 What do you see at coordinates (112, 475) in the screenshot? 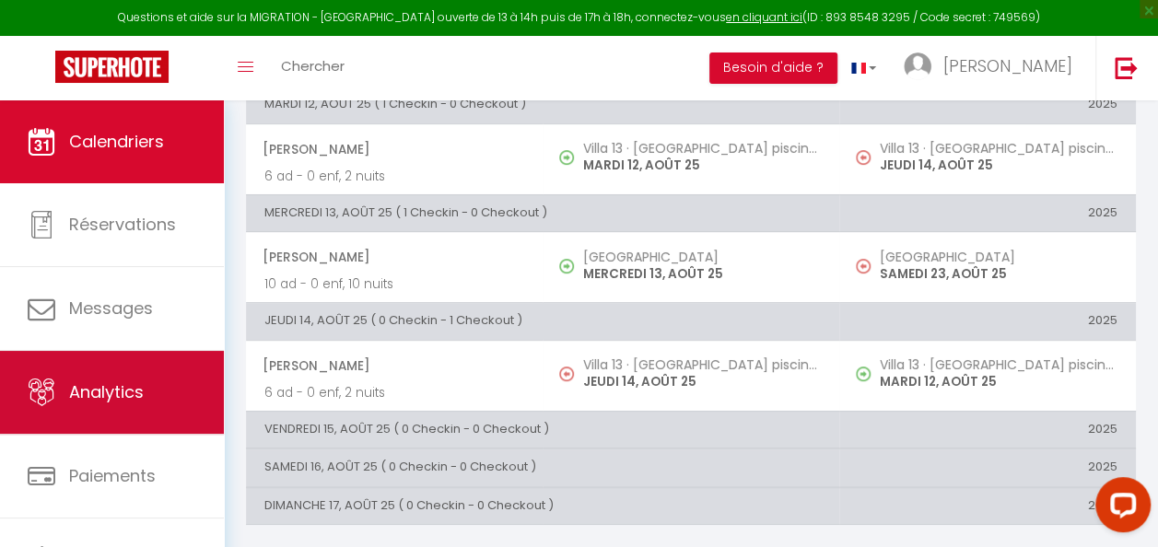
I see `span: Paiements` at bounding box center [112, 475].